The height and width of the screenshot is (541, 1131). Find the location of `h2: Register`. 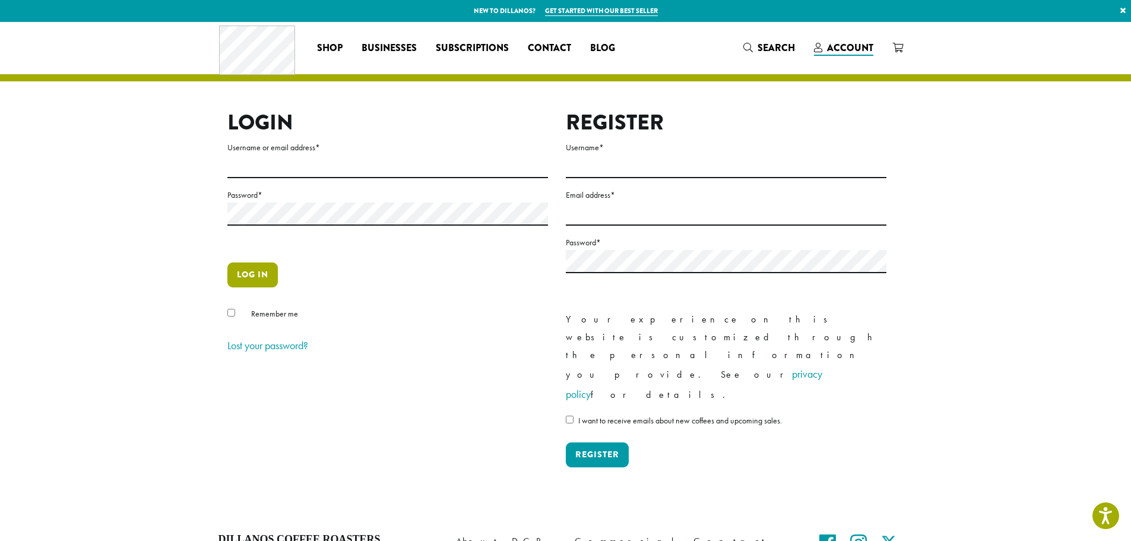

h2: Register is located at coordinates (726, 122).